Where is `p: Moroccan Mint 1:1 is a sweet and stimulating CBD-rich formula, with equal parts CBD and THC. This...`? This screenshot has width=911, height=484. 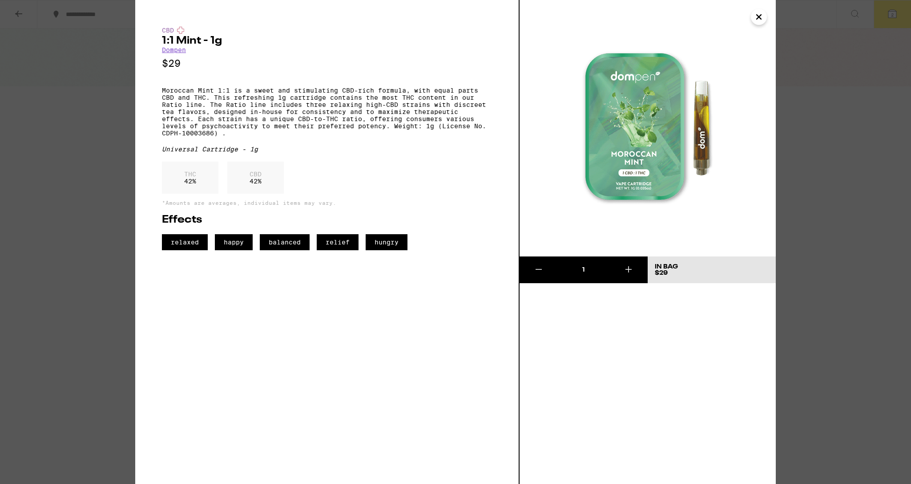 p: Moroccan Mint 1:1 is a sweet and stimulating CBD-rich formula, with equal parts CBD and THC. This... is located at coordinates (327, 112).